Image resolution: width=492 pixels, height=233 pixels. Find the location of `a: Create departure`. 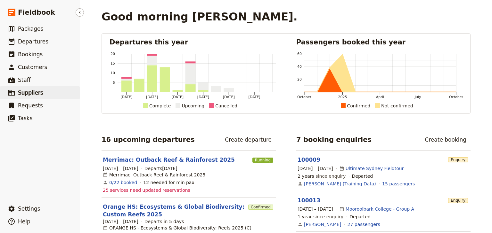

a: Create departure is located at coordinates (248, 140).